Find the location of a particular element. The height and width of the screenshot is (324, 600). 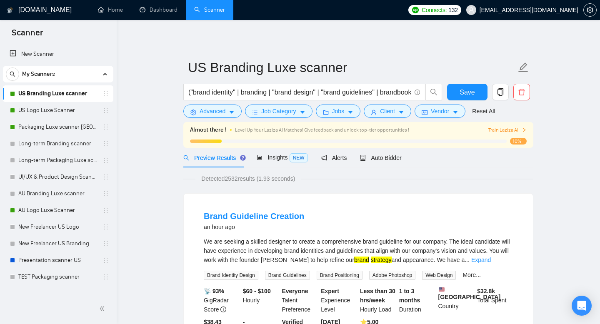

b: Expert is located at coordinates (330, 291).